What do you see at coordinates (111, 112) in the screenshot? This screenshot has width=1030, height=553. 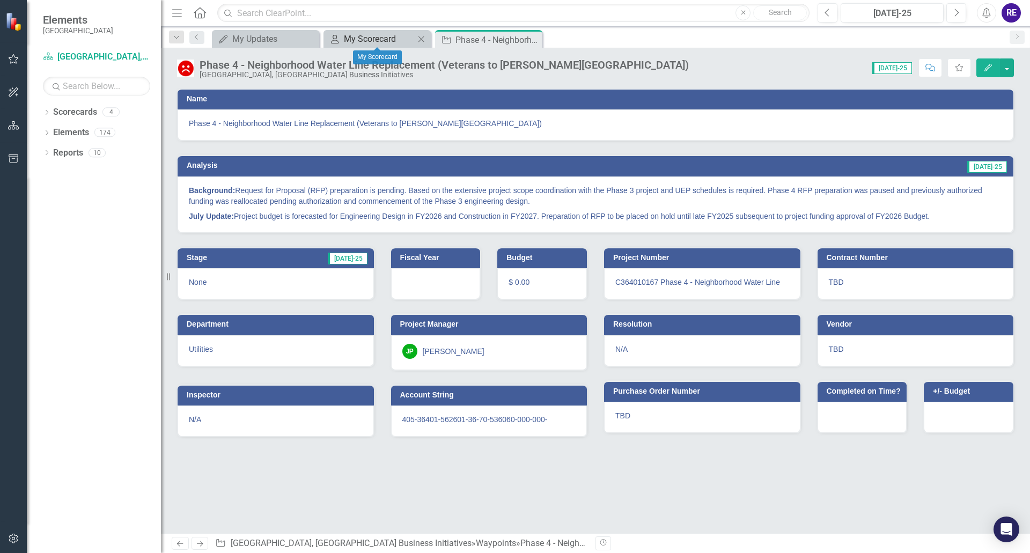 I see `div: 4` at bounding box center [111, 112].